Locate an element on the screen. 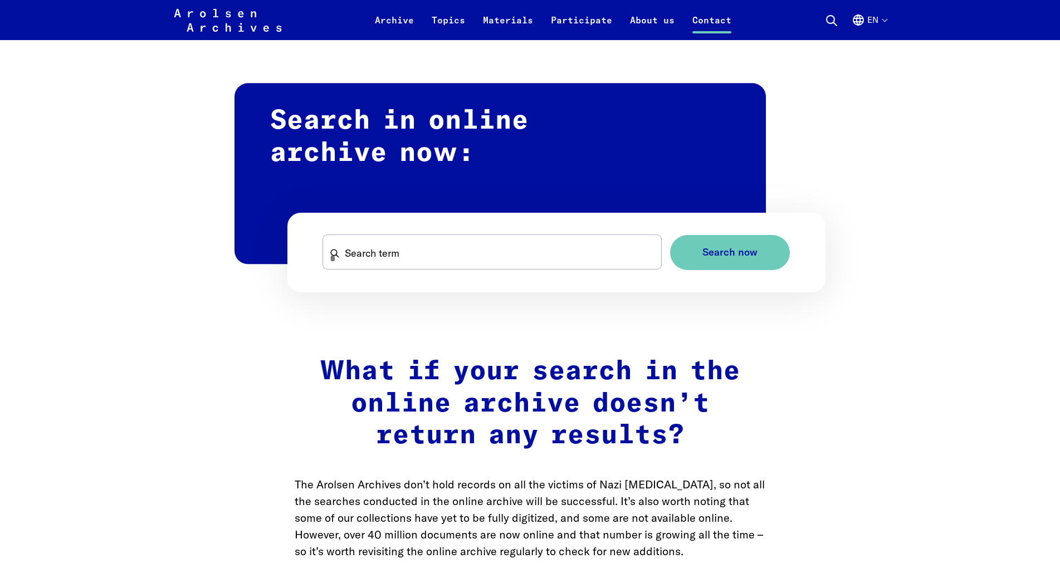 The image size is (1060, 568). a: Archive is located at coordinates (394, 27).